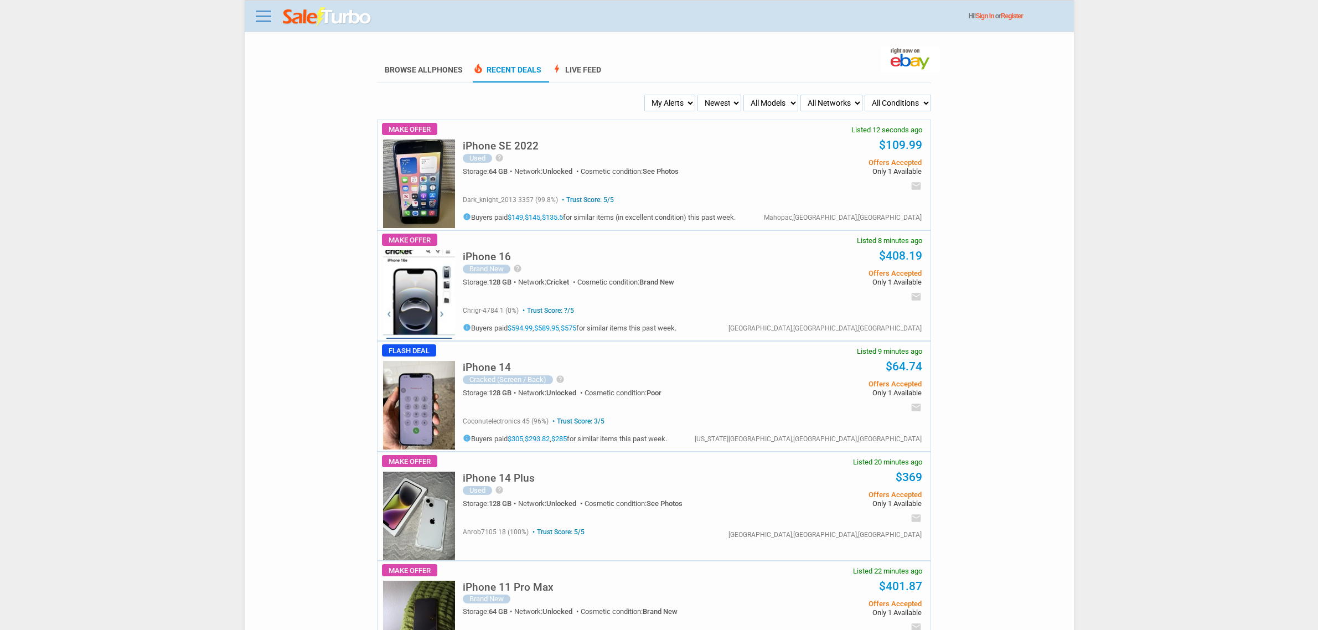 The height and width of the screenshot is (630, 1318). What do you see at coordinates (1009, 16) in the screenshot?
I see `span: or` at bounding box center [1009, 16].